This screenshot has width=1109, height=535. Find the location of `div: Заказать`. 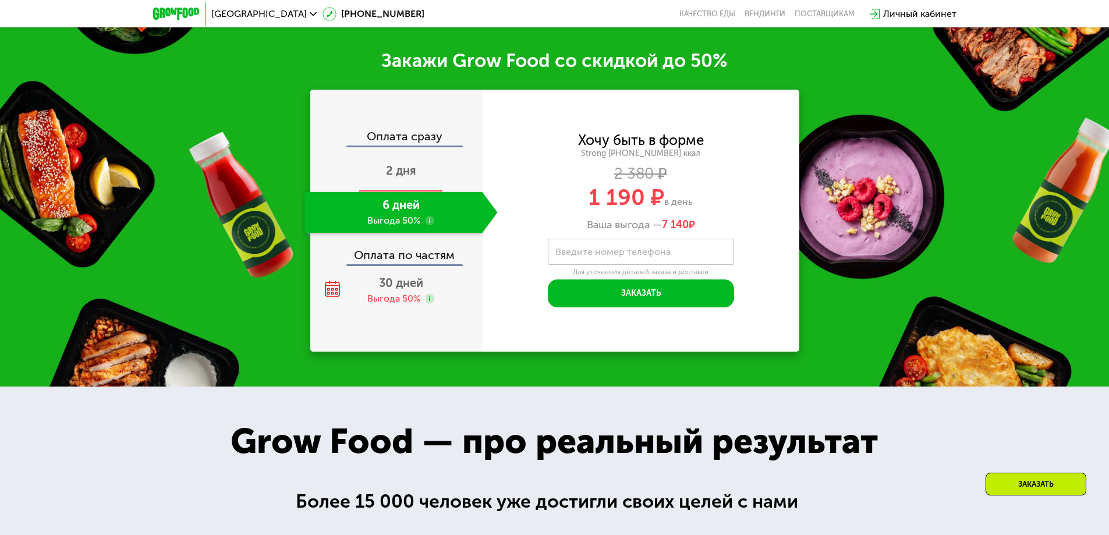

div: Заказать is located at coordinates (1035, 484).